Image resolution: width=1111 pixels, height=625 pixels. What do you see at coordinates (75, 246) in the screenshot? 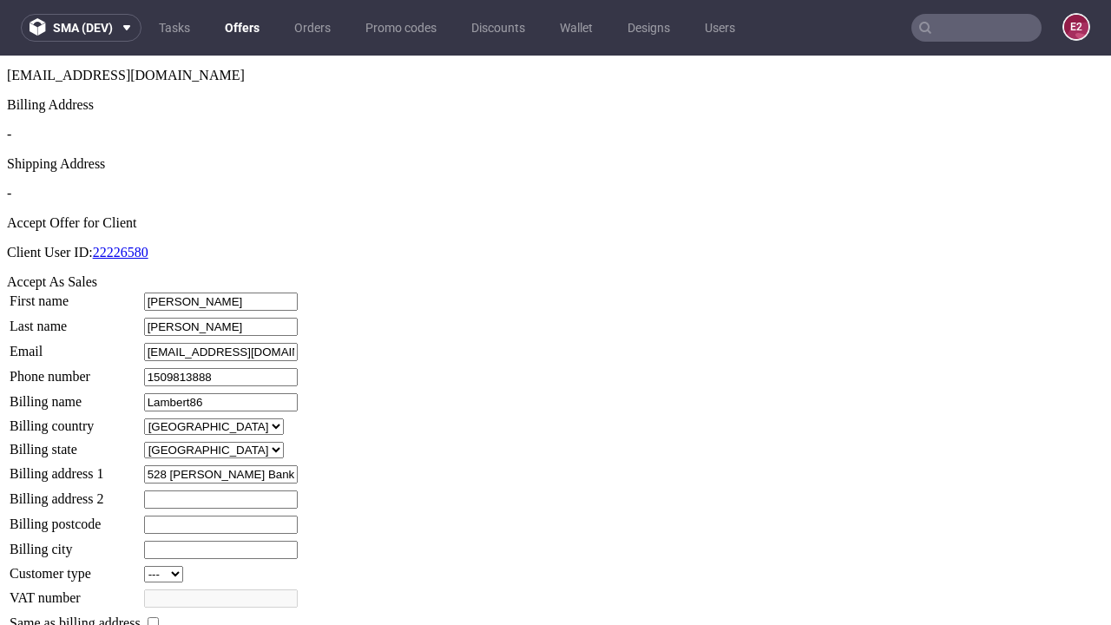
I see `td: First name` at bounding box center [75, 246].